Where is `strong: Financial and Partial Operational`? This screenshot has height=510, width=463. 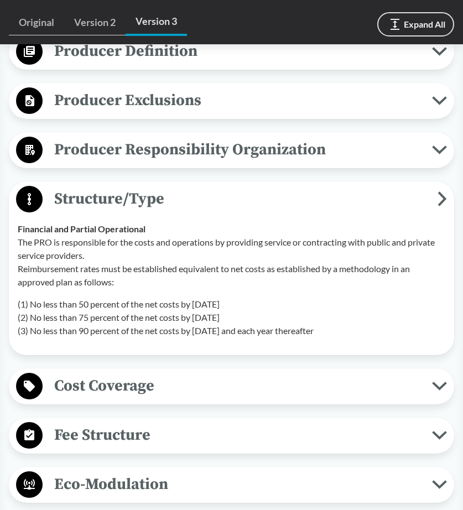
strong: Financial and Partial Operational is located at coordinates (81, 229).